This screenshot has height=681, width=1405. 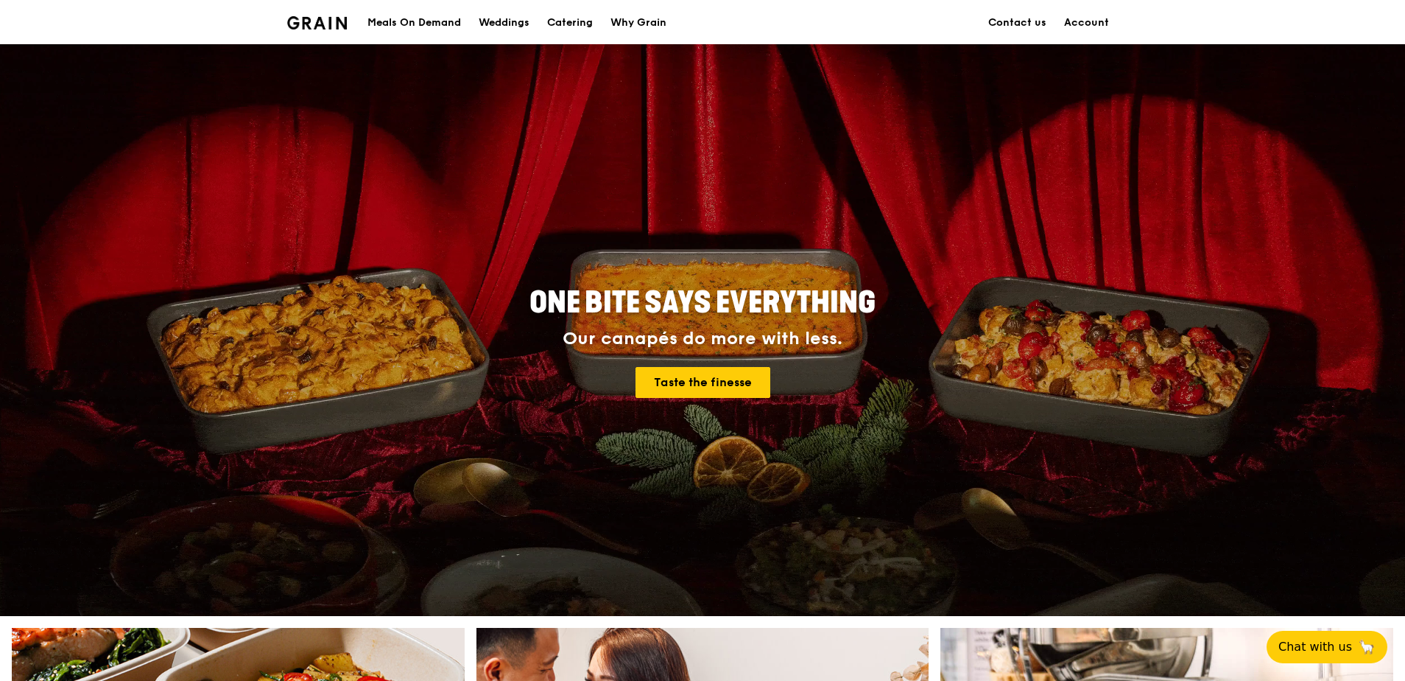 What do you see at coordinates (1327, 647) in the screenshot?
I see `button: Chat with us🦙` at bounding box center [1327, 647].